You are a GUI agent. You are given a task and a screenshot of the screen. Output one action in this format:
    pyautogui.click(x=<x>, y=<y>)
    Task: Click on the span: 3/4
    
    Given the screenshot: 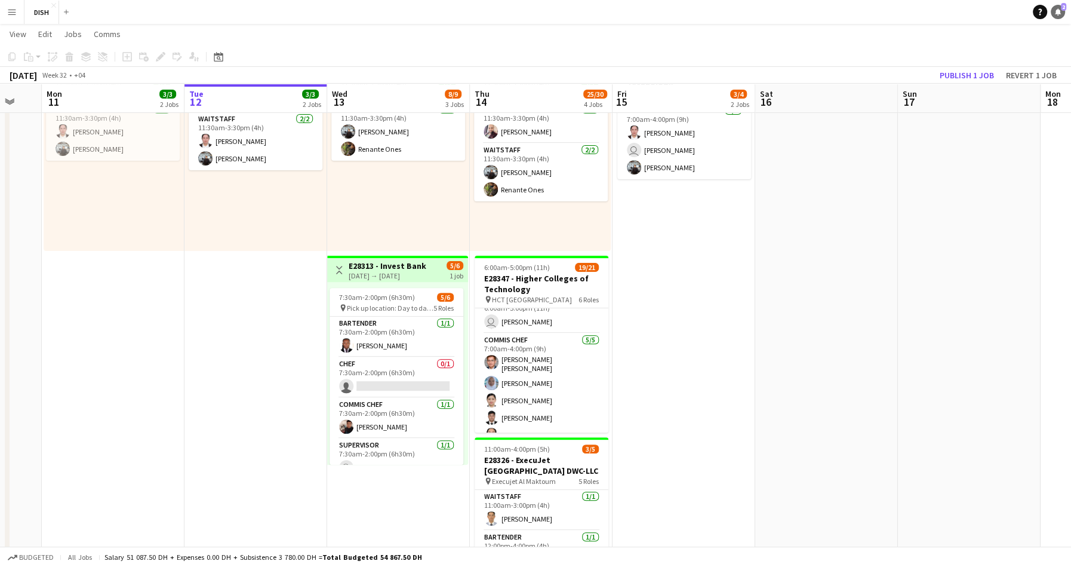 What is the action you would take?
    pyautogui.click(x=739, y=94)
    